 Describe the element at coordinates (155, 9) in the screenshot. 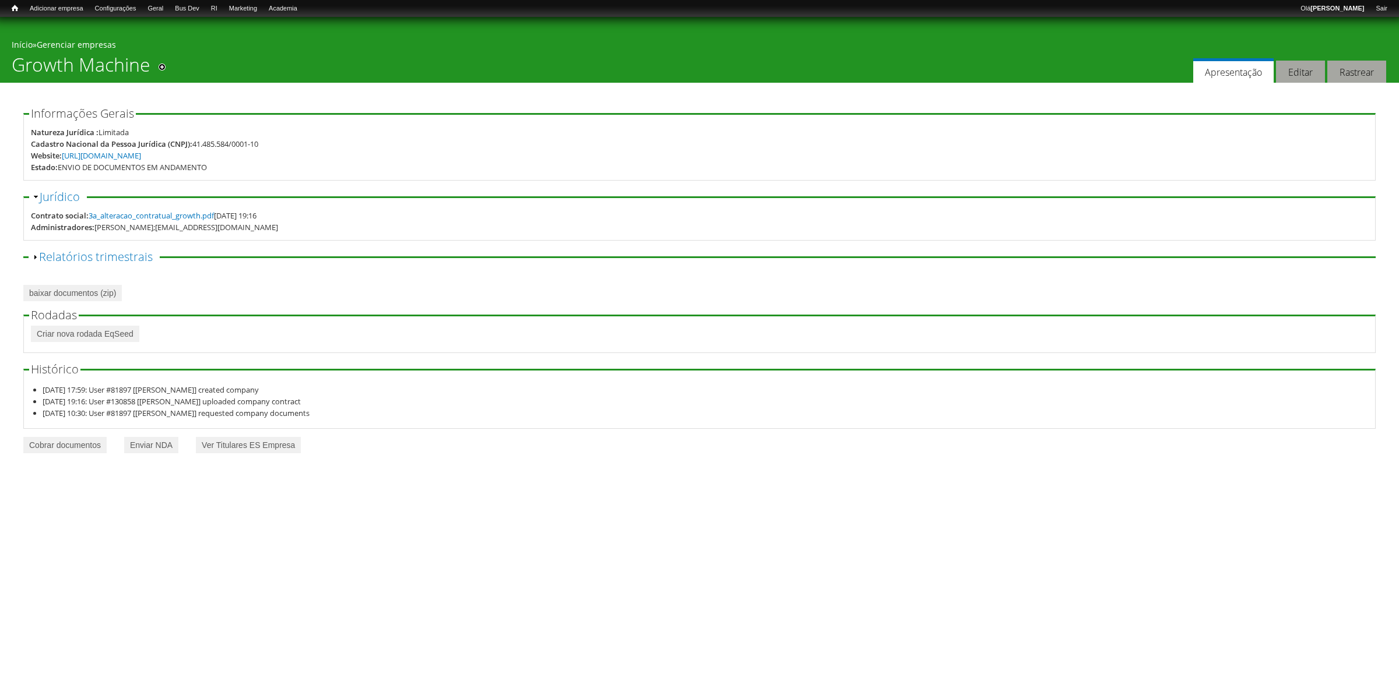

I see `a: Geral` at that location.